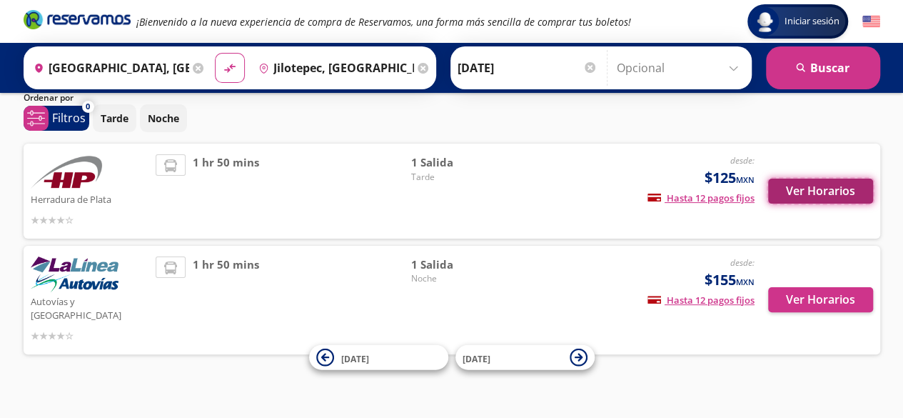 This screenshot has width=903, height=418. Describe the element at coordinates (114, 118) in the screenshot. I see `button: Tarde` at that location.